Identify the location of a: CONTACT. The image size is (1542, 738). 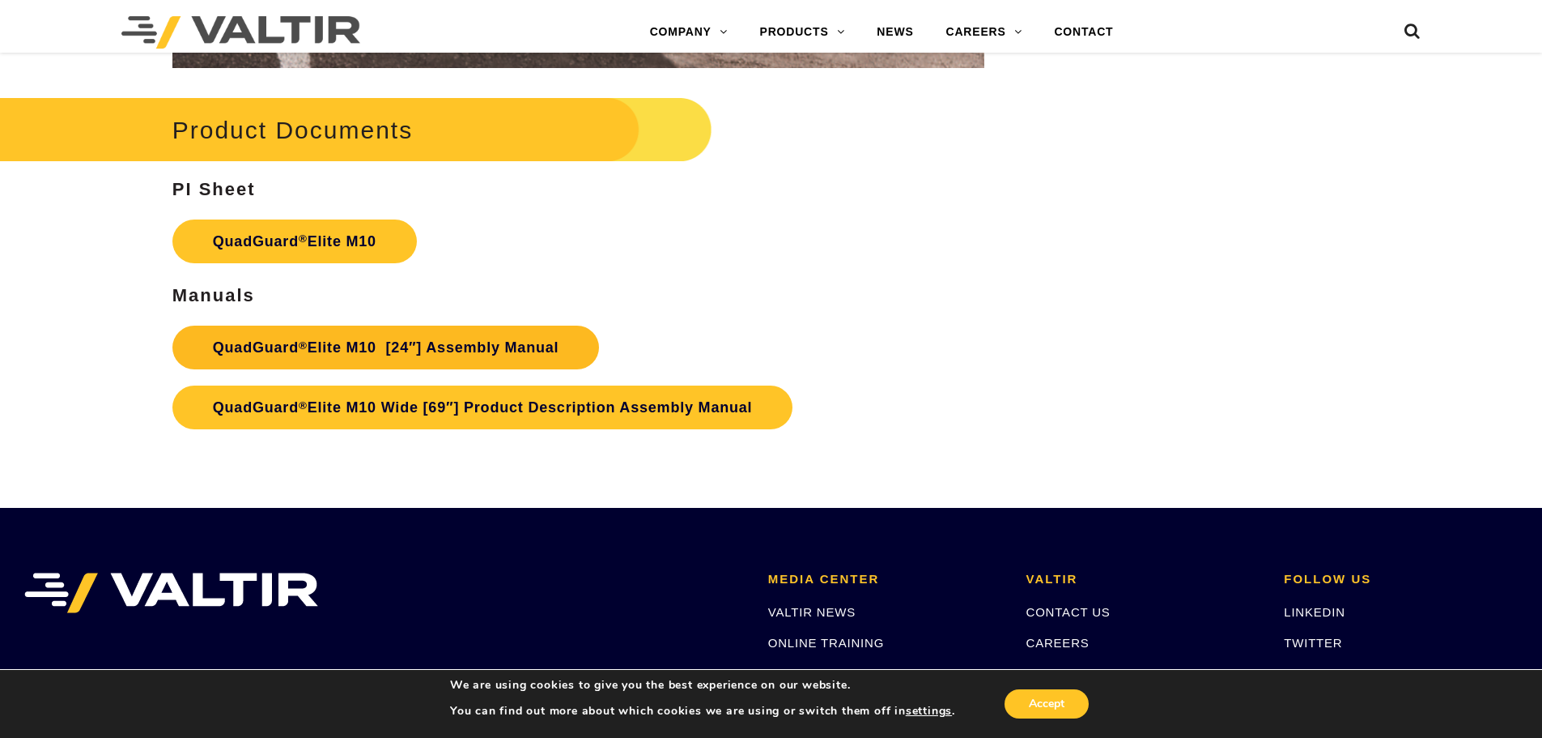
(1083, 32).